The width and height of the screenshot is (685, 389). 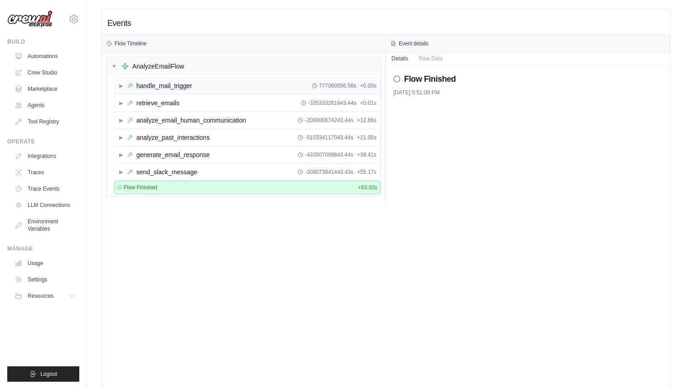 What do you see at coordinates (45, 296) in the screenshot?
I see `button: Resources` at bounding box center [45, 296].